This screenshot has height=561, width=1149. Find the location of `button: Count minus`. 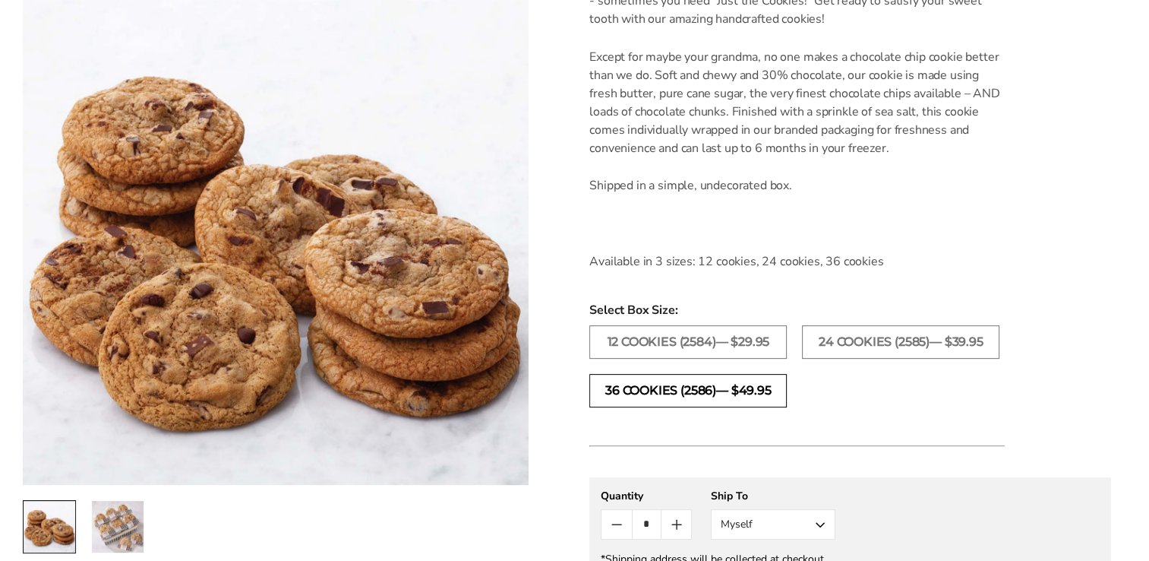

button: Count minus is located at coordinates (616, 524).